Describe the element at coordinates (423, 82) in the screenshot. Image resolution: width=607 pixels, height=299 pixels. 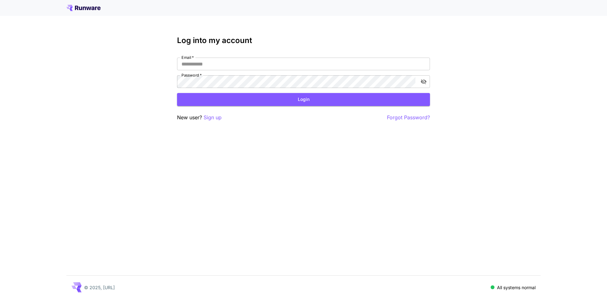
I see `button: toggle password visibility` at that location.